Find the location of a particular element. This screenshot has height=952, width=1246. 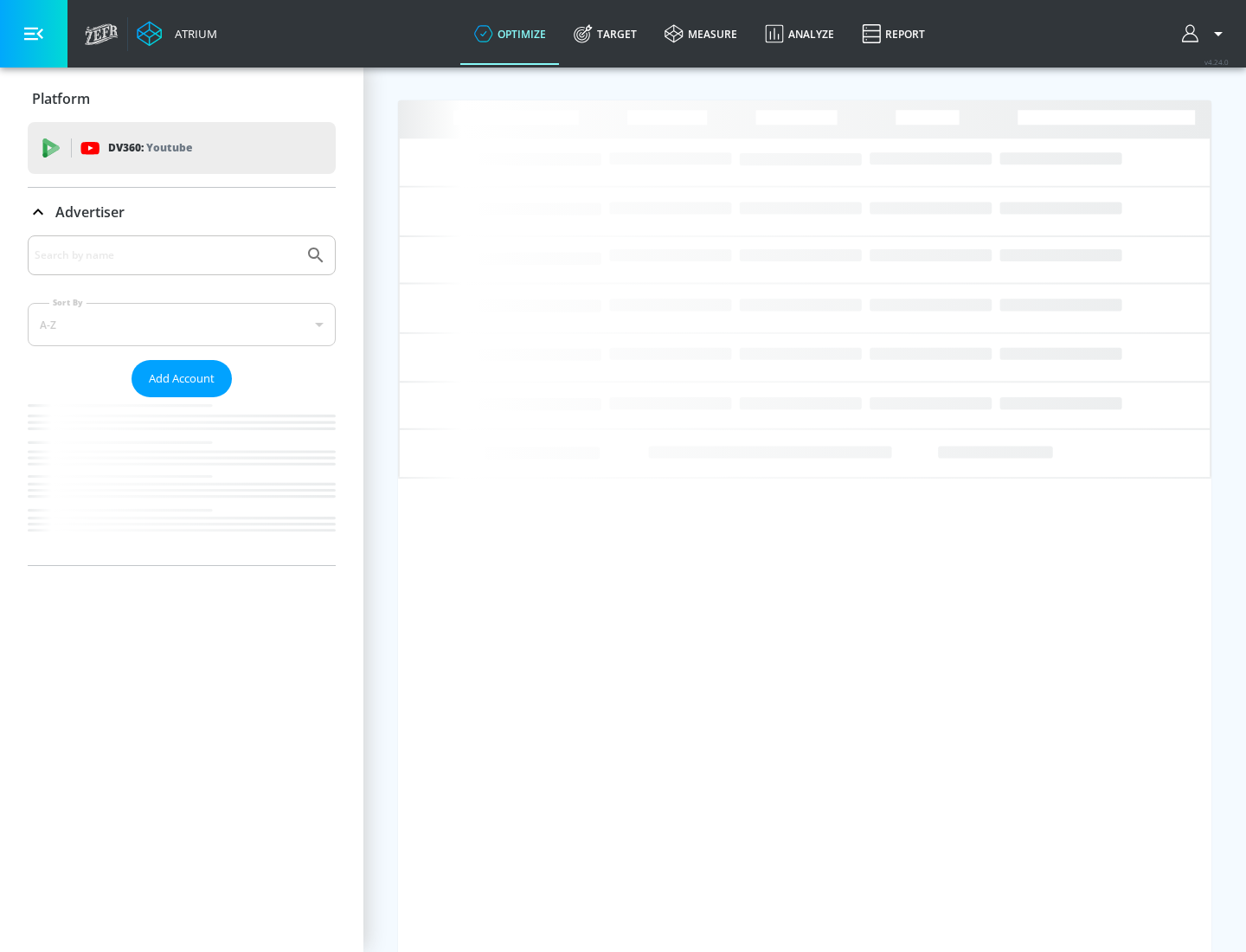

a: measure is located at coordinates (701, 34).